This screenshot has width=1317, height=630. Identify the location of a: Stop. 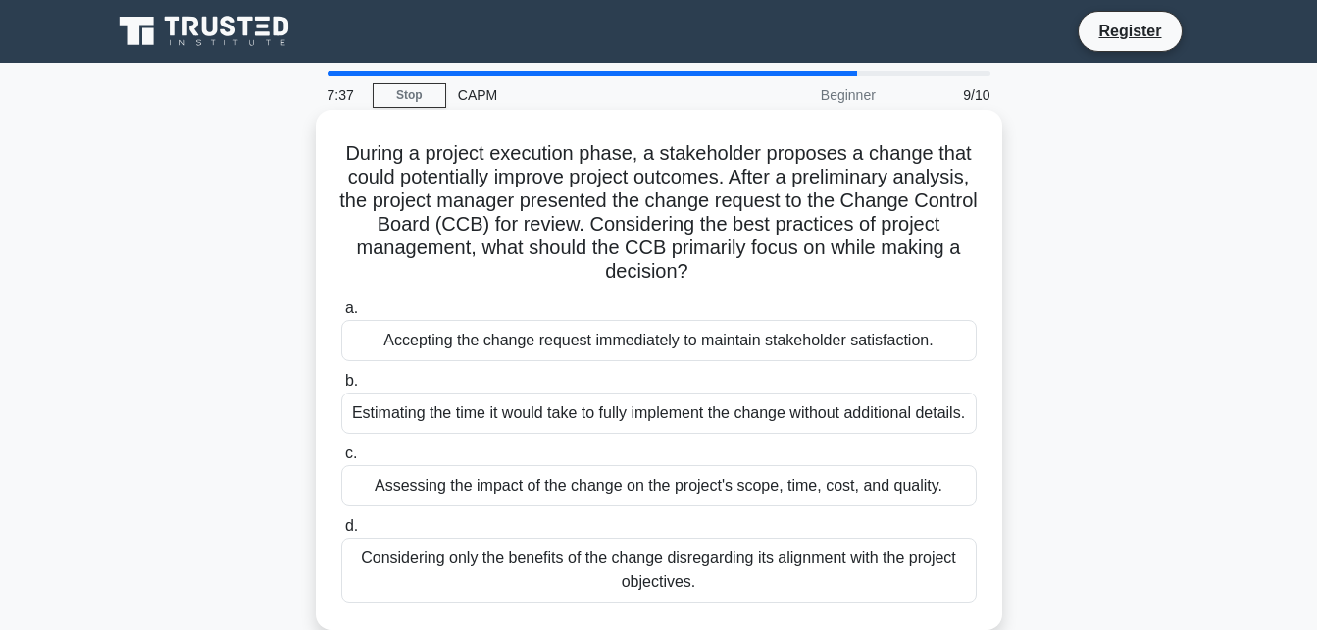
(409, 95).